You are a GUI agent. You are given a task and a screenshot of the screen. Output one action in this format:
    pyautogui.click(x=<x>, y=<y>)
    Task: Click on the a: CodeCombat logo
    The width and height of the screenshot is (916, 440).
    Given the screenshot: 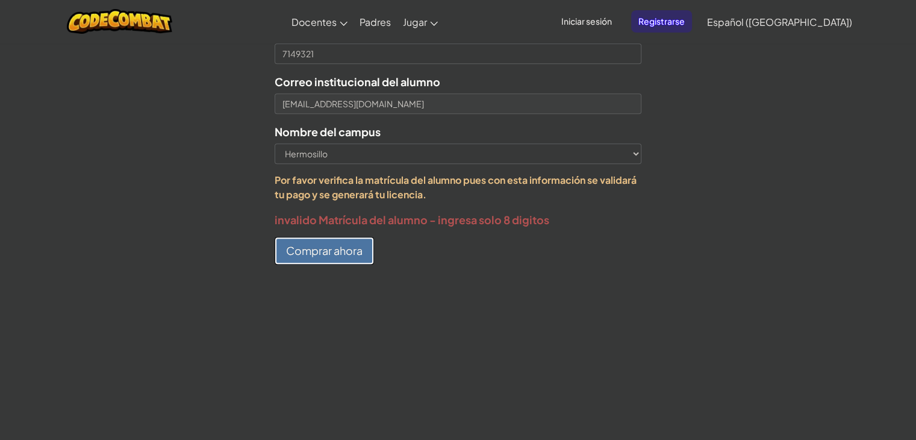 What is the action you would take?
    pyautogui.click(x=119, y=21)
    